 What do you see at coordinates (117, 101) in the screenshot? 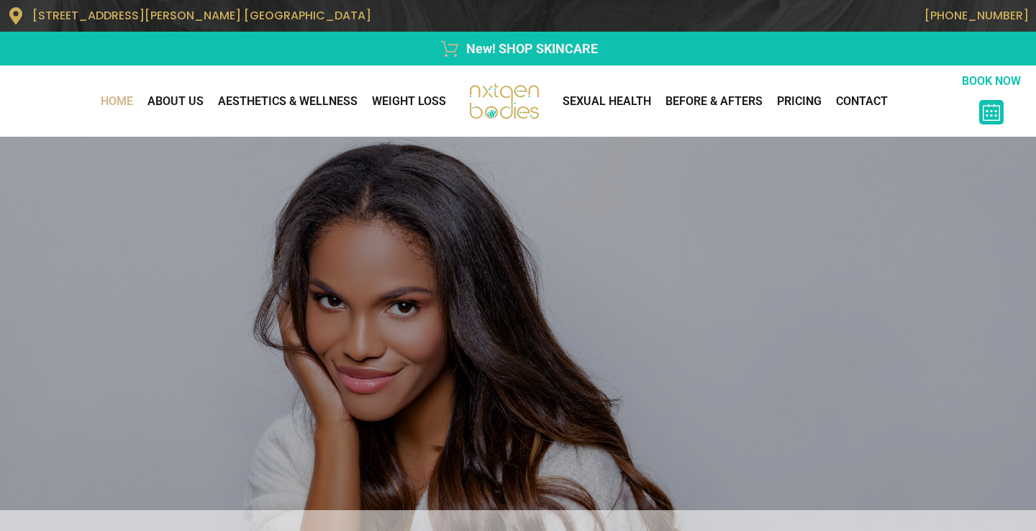
I see `a: Home` at bounding box center [117, 101].